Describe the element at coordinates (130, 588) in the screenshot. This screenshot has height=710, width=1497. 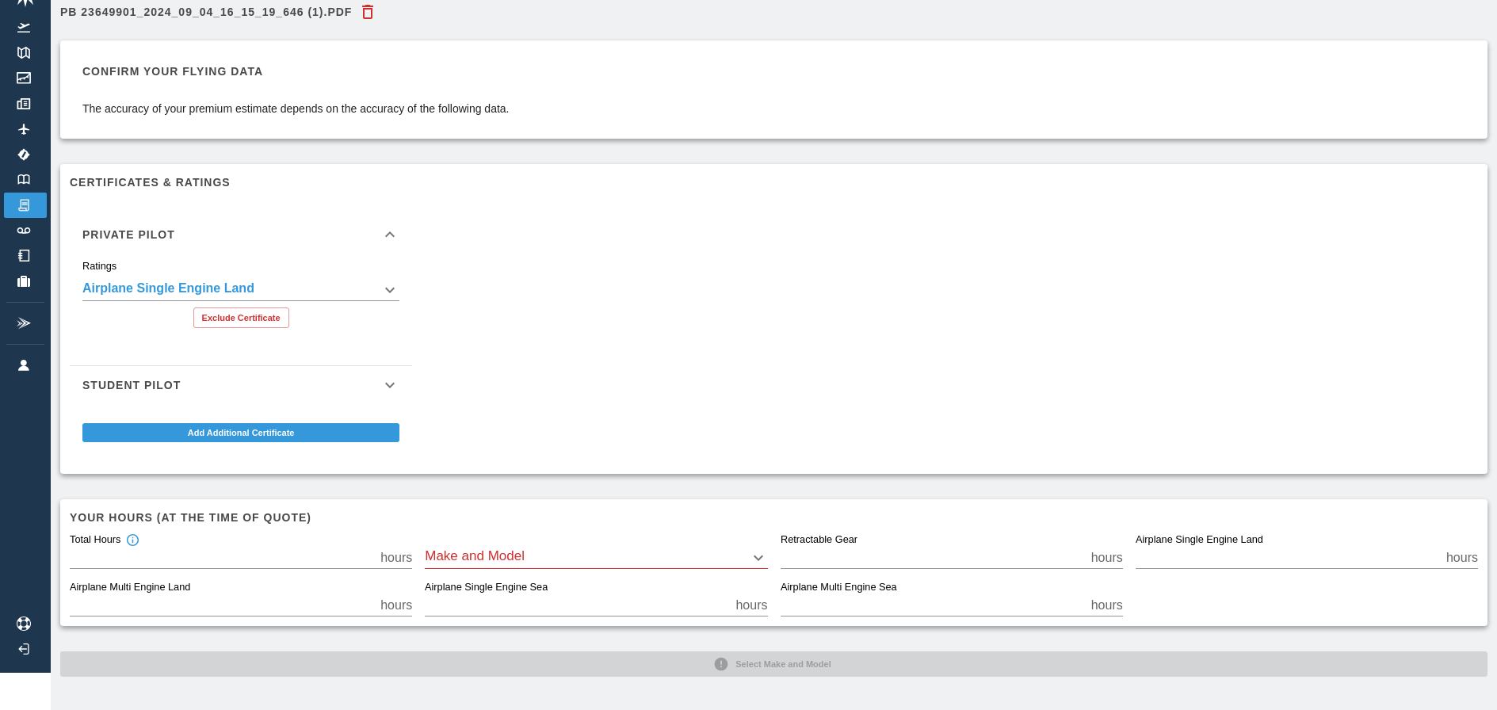
I see `label: Airplane Multi Engine Land` at that location.